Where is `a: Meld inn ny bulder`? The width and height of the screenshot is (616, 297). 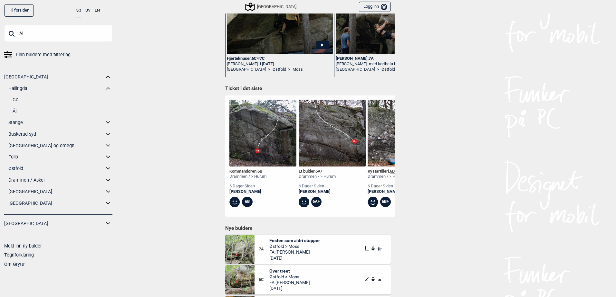
a: Meld inn ny bulder is located at coordinates (23, 246).